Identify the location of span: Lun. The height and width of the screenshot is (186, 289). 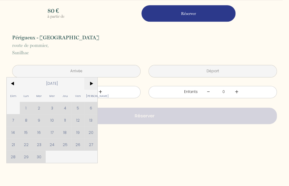
(26, 96).